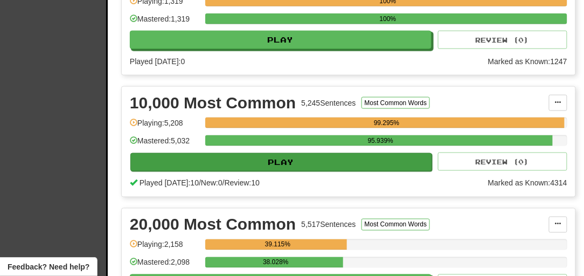 The height and width of the screenshot is (276, 584). Describe the element at coordinates (277, 244) in the screenshot. I see `div: 39.115%` at that location.